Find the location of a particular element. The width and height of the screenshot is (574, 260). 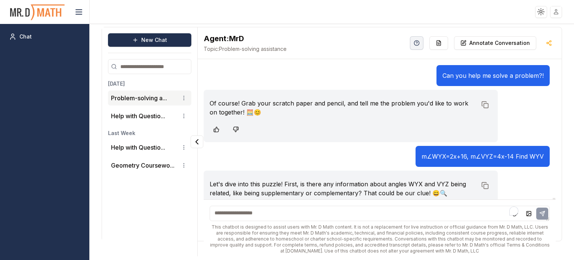

img: placeholder-user.jpg is located at coordinates (556, 12).